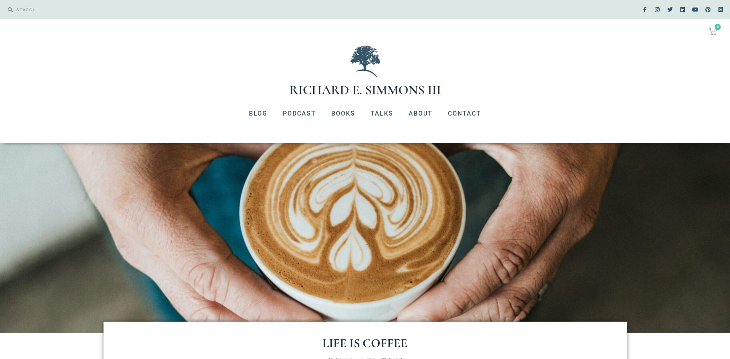 This screenshot has width=730, height=359. What do you see at coordinates (343, 114) in the screenshot?
I see `a: Books` at bounding box center [343, 114].